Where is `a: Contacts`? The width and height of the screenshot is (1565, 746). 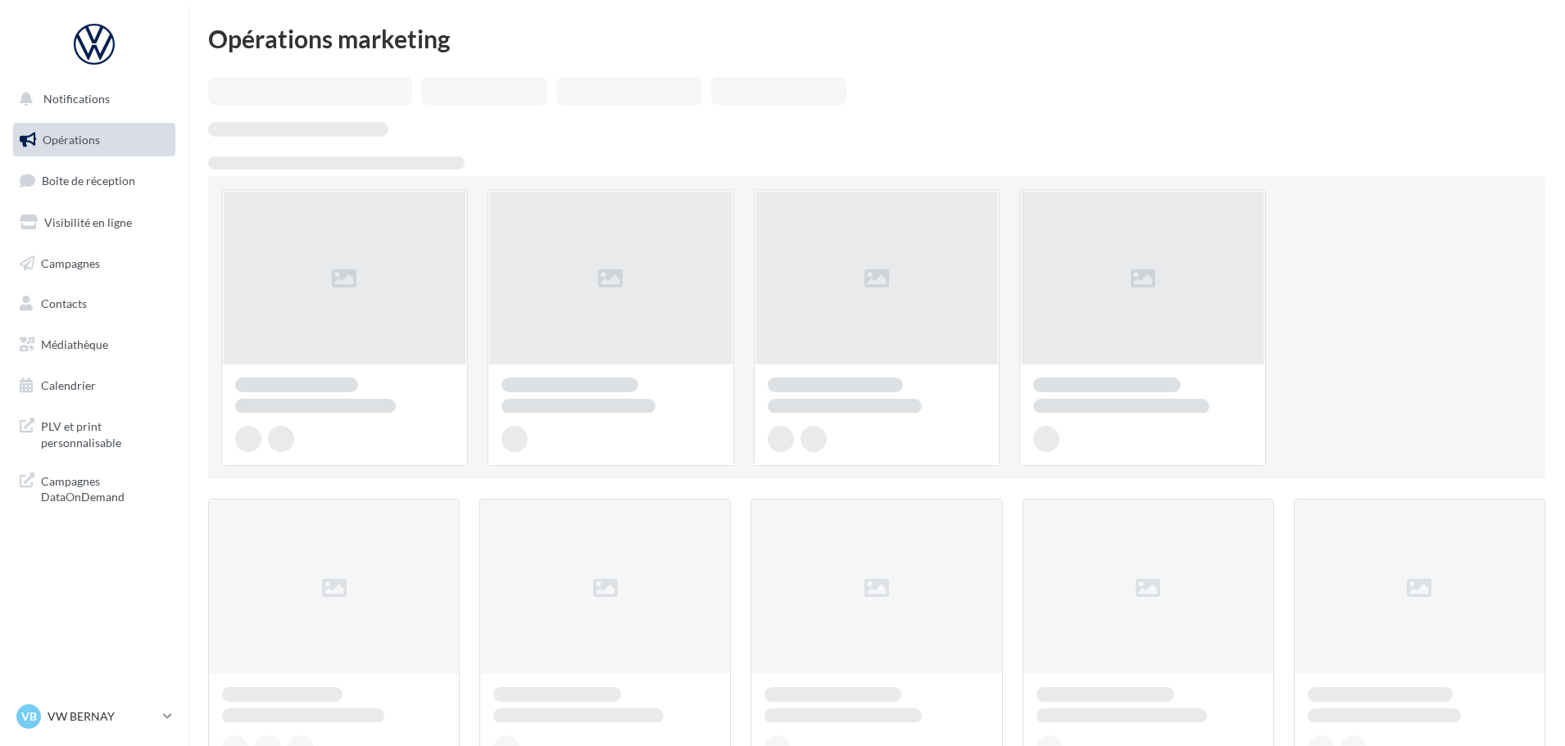
a: Contacts is located at coordinates (94, 304).